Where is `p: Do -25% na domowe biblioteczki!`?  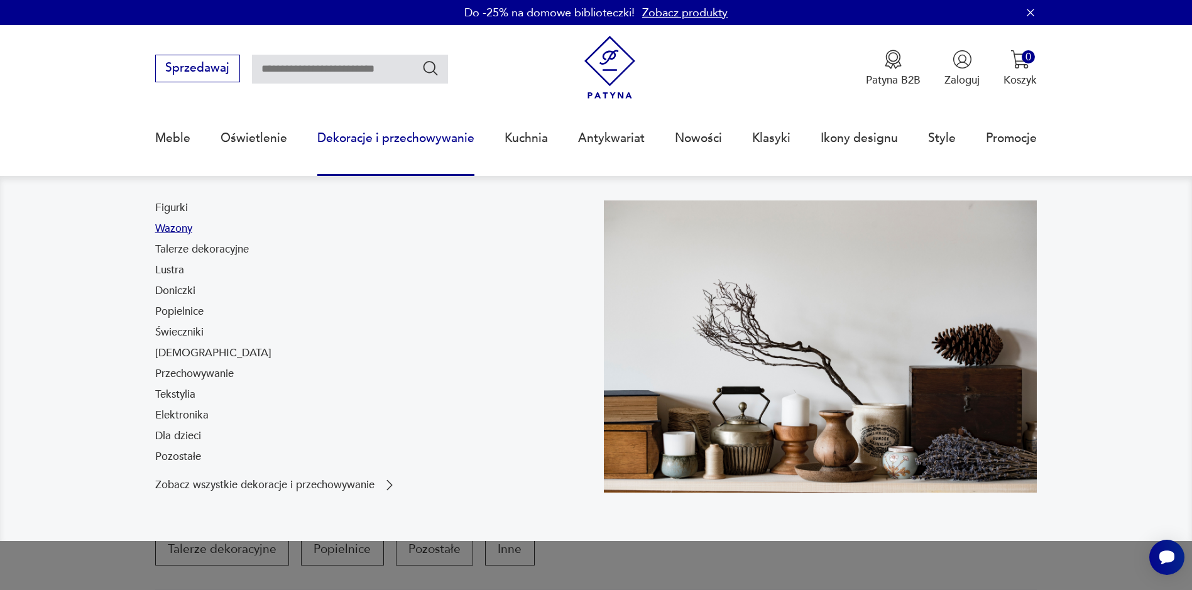
p: Do -25% na domowe biblioteczki! is located at coordinates (549, 13).